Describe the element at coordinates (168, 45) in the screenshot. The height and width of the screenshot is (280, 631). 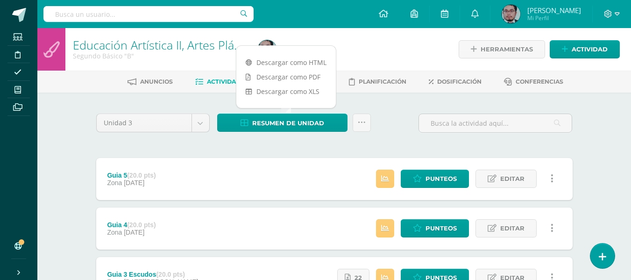
I see `a: Educación Artística II, Artes Plásticas` at that location.